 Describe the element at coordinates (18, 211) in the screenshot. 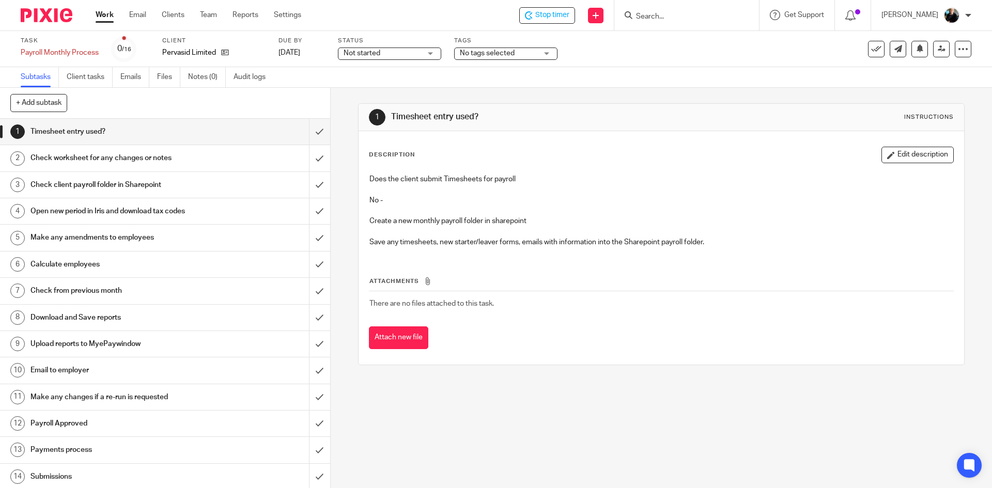

I see `div: 4` at that location.